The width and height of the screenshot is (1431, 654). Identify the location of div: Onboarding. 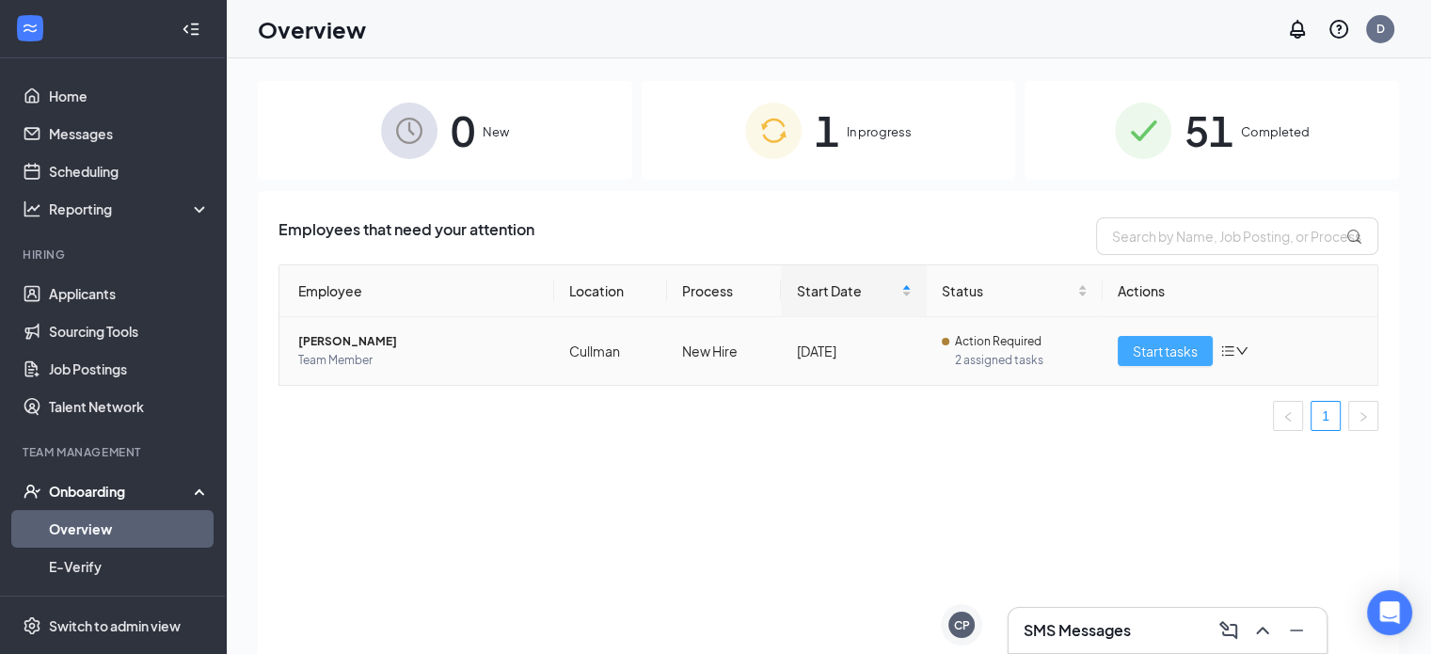
(121, 491).